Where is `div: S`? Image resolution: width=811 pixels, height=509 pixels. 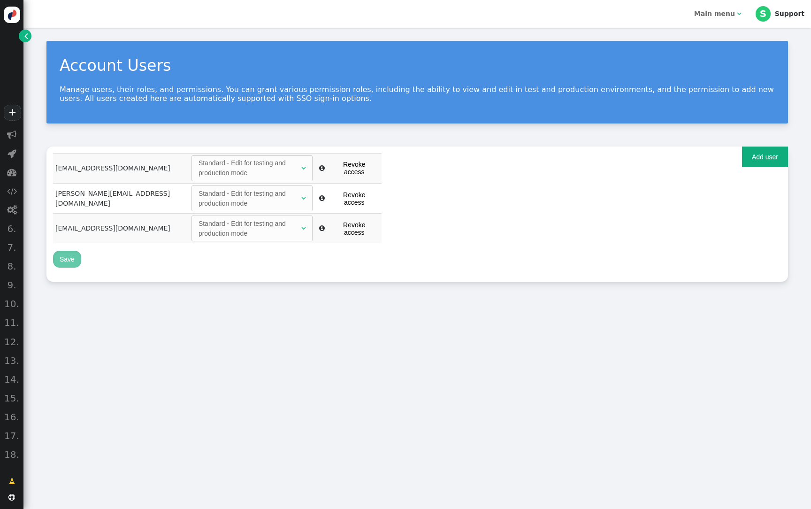 div: S is located at coordinates (763, 14).